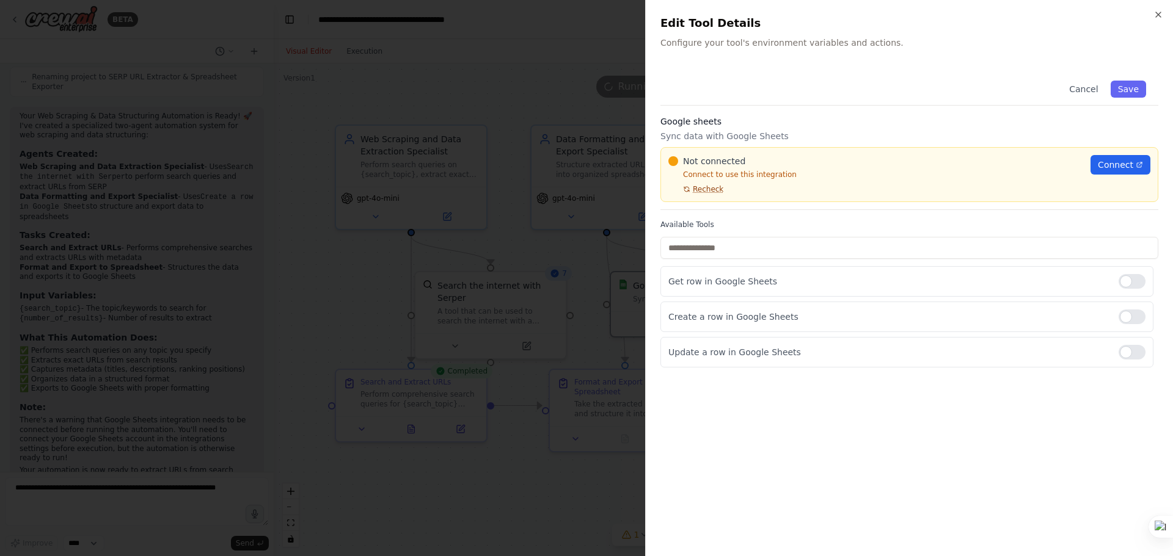 The image size is (1173, 556). What do you see at coordinates (888, 352) in the screenshot?
I see `p: Update a row in Google Sheets` at bounding box center [888, 352].